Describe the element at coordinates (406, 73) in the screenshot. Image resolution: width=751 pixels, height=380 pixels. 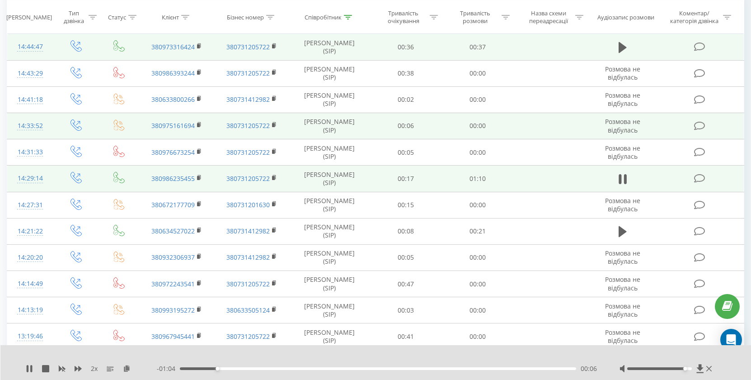
I see `td: 00:38` at that location.